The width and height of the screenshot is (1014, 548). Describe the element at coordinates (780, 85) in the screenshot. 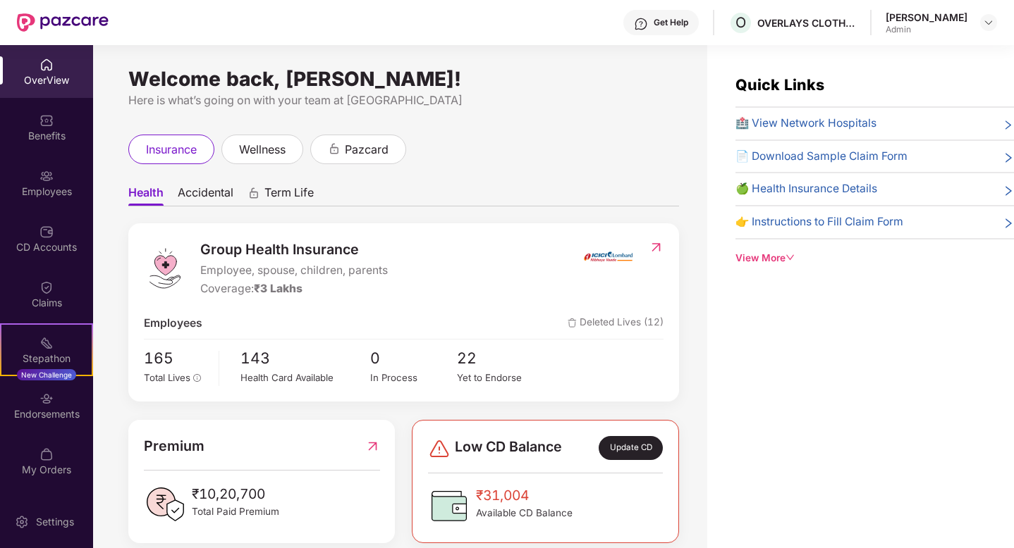

I see `span: Quick Links` at that location.